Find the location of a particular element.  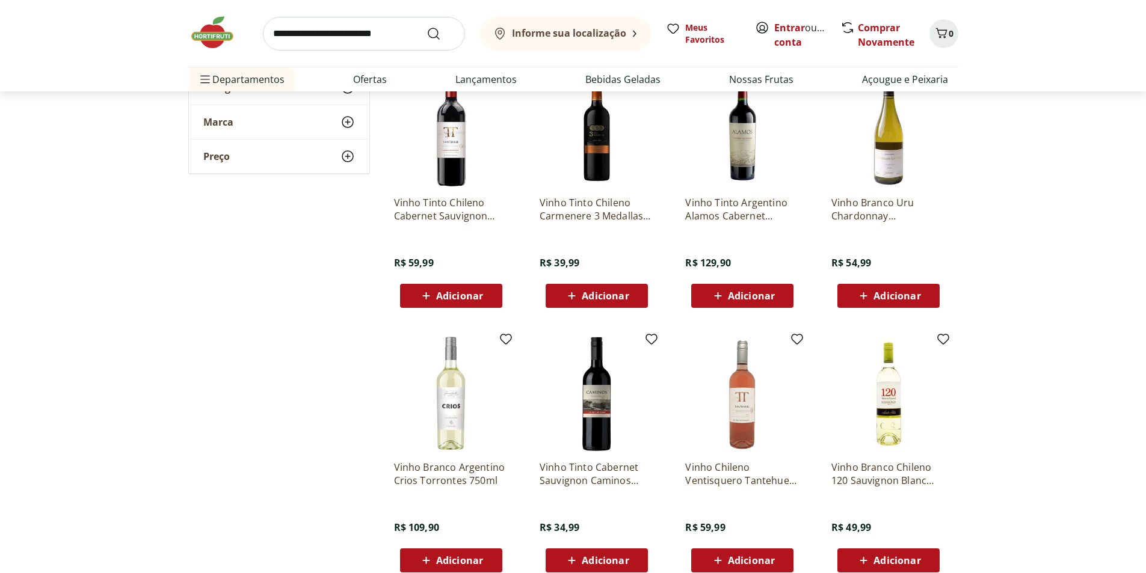

a: Vinho Branco Chileno 120 Sauvignon Blanc Santa Rita 750ml is located at coordinates (889, 474).